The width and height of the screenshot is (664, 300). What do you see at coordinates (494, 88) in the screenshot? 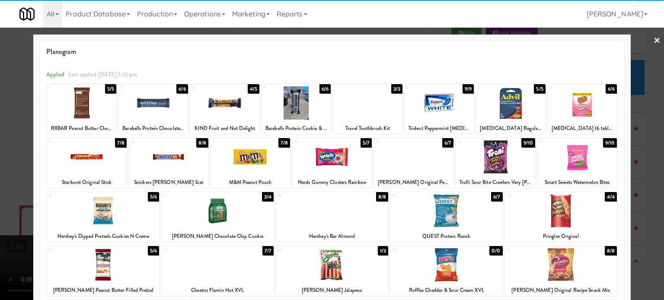
I see `div: 7` at bounding box center [494, 88].